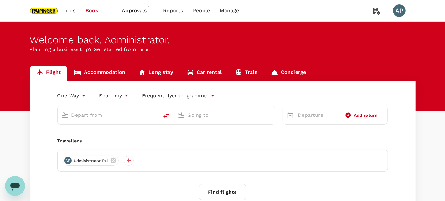 The height and width of the screenshot is (201, 445). Describe the element at coordinates (204, 73) in the screenshot. I see `a: Car rental` at that location.